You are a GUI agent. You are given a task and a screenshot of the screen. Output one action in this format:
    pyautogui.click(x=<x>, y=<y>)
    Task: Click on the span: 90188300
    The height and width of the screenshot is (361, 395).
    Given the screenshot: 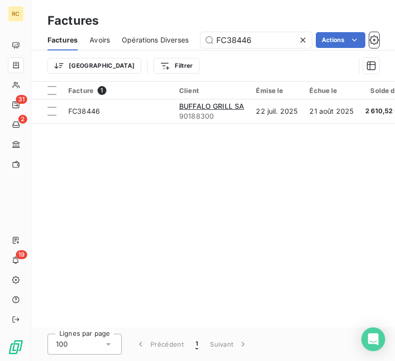 What is the action you would take?
    pyautogui.click(x=211, y=116)
    